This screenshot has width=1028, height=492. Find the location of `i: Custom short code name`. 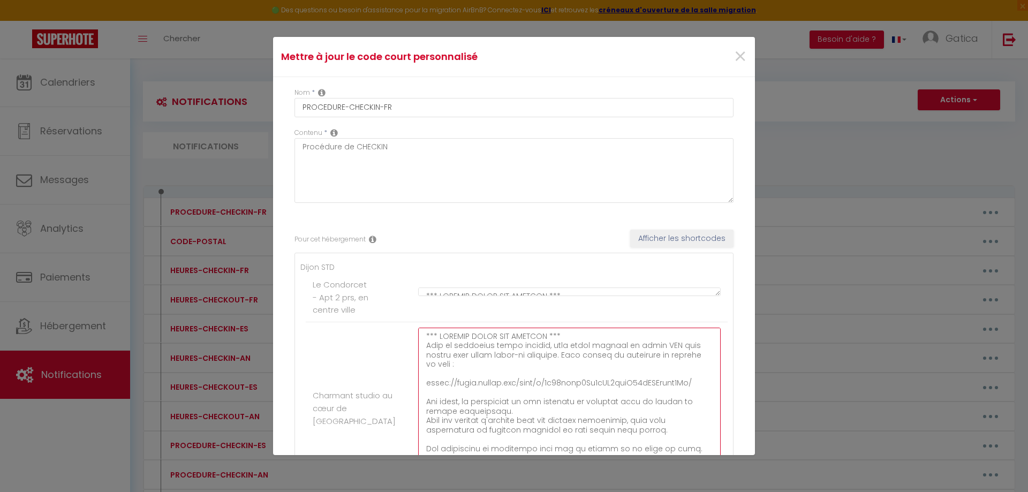

i: Custom short code name is located at coordinates (322, 93).